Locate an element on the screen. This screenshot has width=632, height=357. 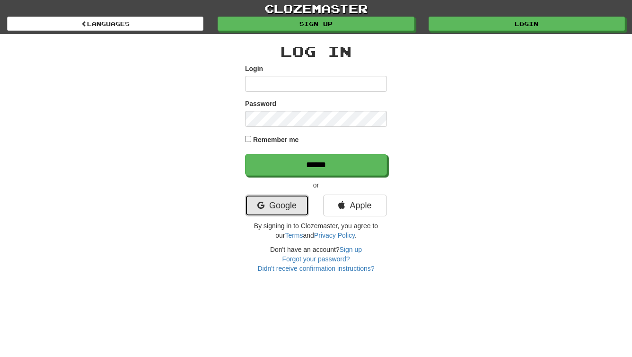
label: Remember me is located at coordinates (276, 140).